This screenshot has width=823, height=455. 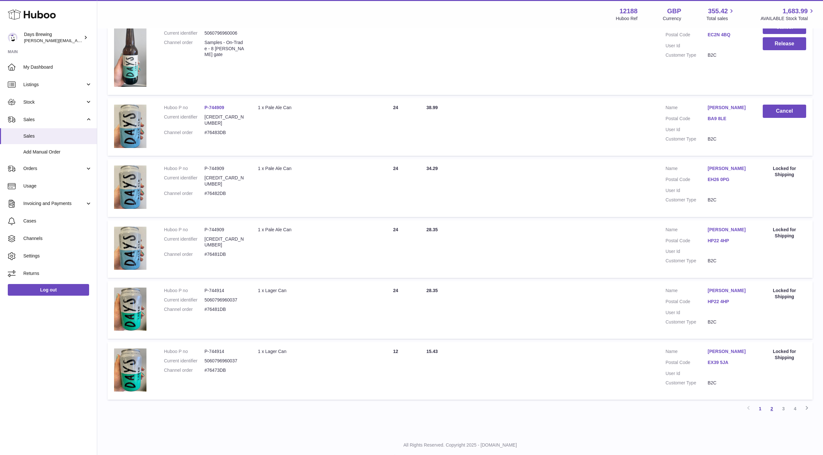 What do you see at coordinates (224, 33) in the screenshot?
I see `dd: 5060796960006` at bounding box center [224, 33].